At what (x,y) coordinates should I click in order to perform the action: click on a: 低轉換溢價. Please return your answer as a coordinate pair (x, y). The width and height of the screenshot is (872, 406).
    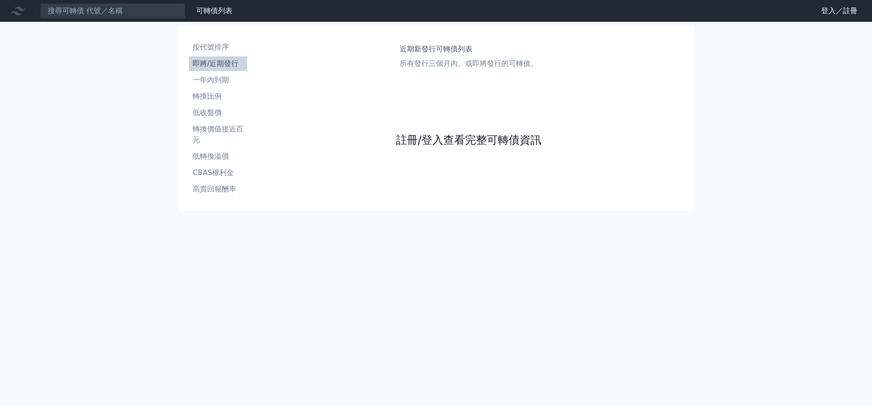
    Looking at the image, I should click on (218, 156).